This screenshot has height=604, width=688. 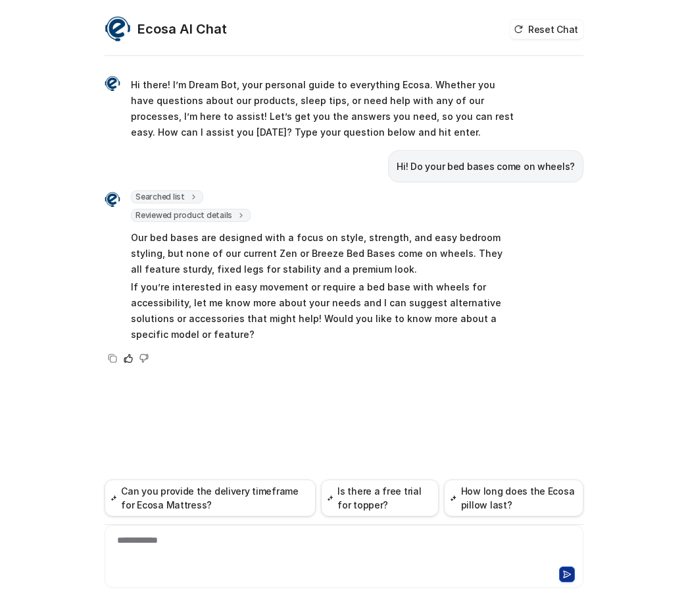 I want to click on button: How long does the Ecosa pillow last?, so click(x=514, y=498).